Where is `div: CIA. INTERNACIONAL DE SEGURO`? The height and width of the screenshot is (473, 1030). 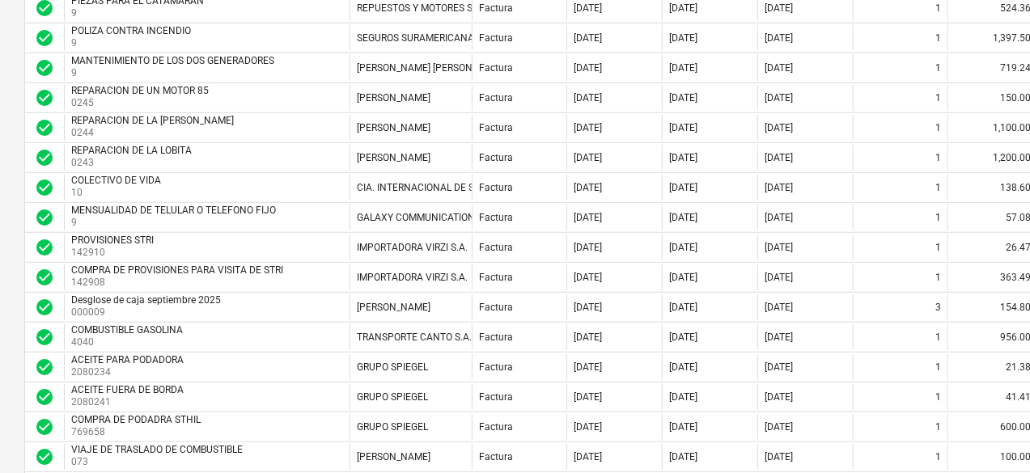 div: CIA. INTERNACIONAL DE SEGURO is located at coordinates (430, 188).